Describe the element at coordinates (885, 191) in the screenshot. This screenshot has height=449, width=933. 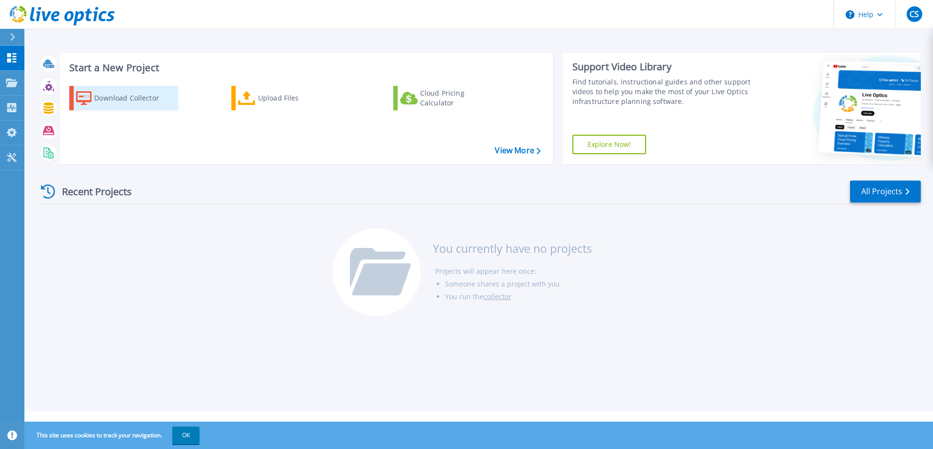
I see `a: All Projects` at that location.